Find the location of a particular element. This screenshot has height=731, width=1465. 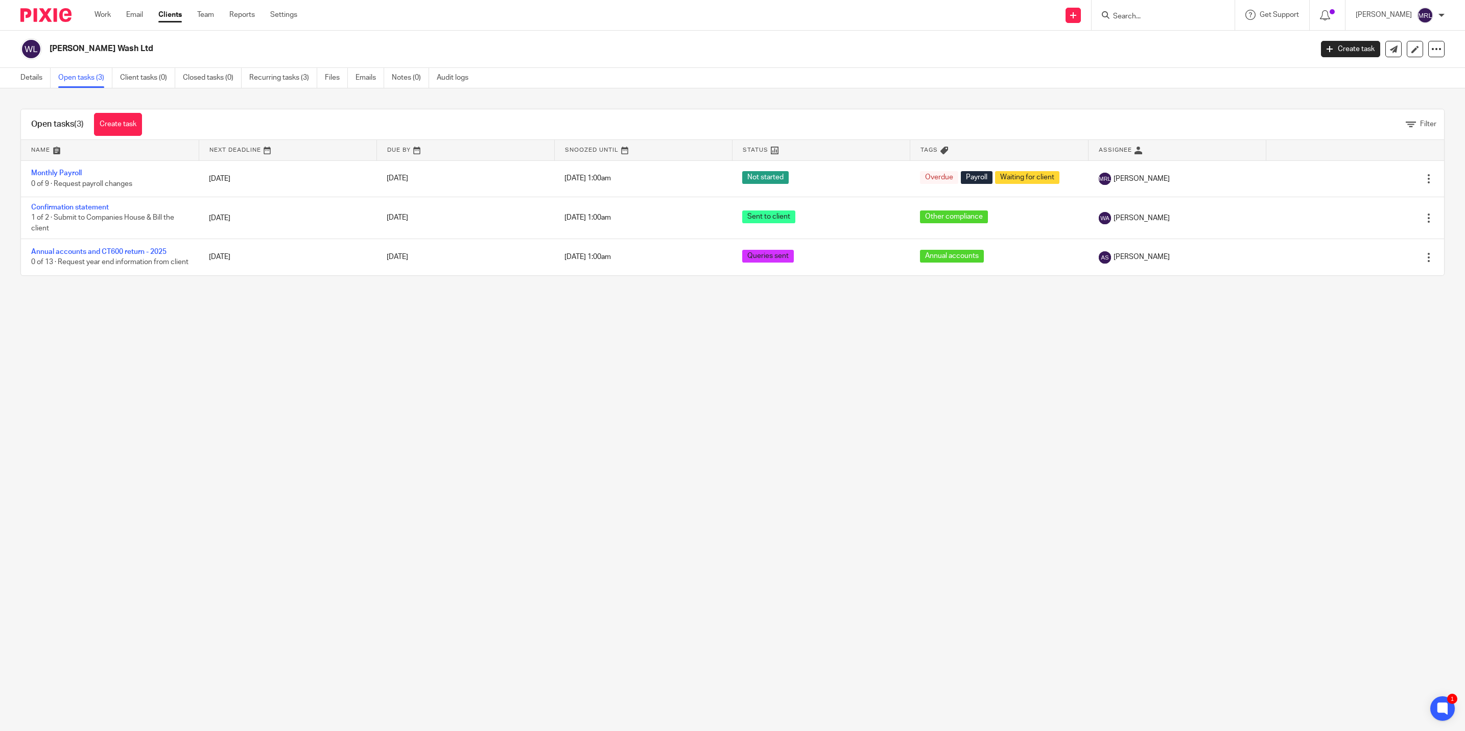

span: Payroll is located at coordinates (977, 177).